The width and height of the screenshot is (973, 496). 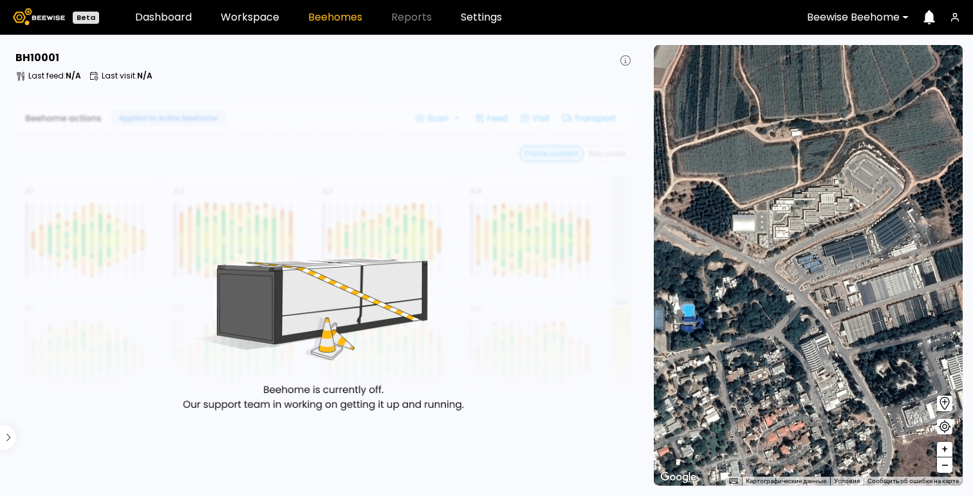 What do you see at coordinates (55, 76) in the screenshot?
I see `p: Last feed :` at bounding box center [55, 76].